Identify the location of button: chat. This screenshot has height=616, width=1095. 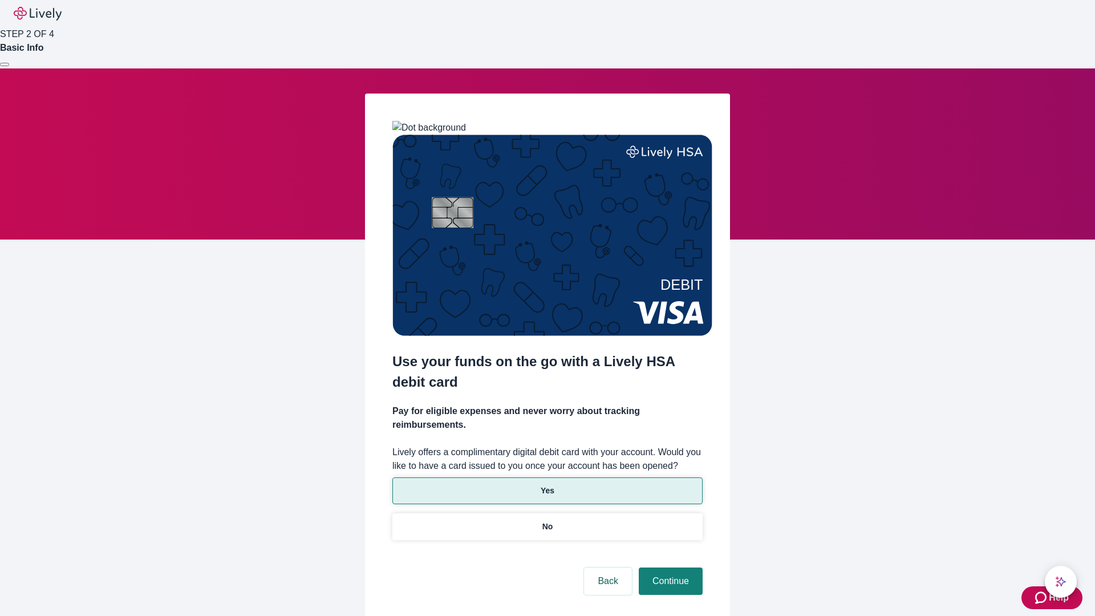
(1061, 582).